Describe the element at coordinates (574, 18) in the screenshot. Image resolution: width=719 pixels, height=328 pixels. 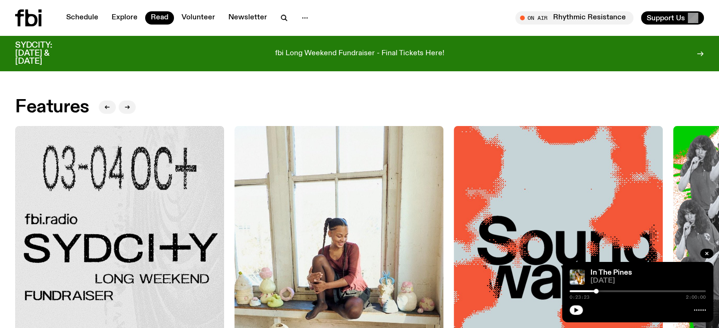
I see `button: On AirRhythmic Resistance` at that location.